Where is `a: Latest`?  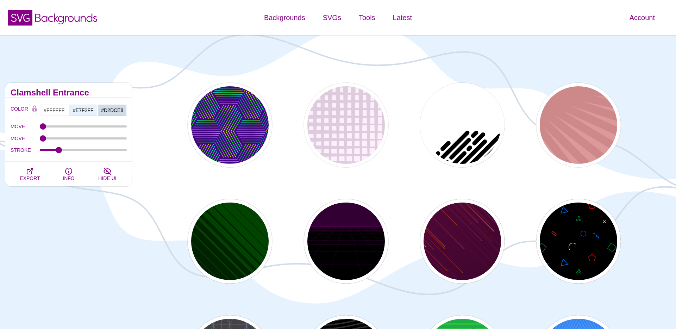
a: Latest is located at coordinates (403, 18).